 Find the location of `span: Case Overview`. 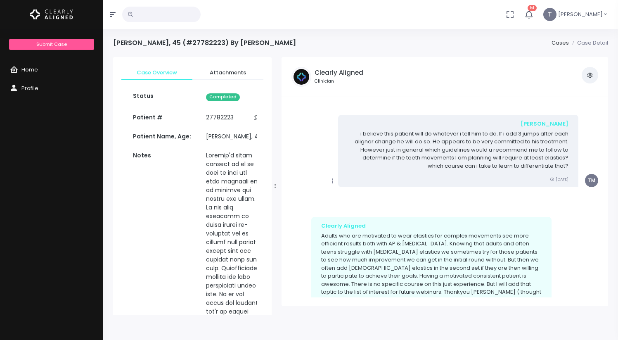

span: Case Overview is located at coordinates (157, 73).